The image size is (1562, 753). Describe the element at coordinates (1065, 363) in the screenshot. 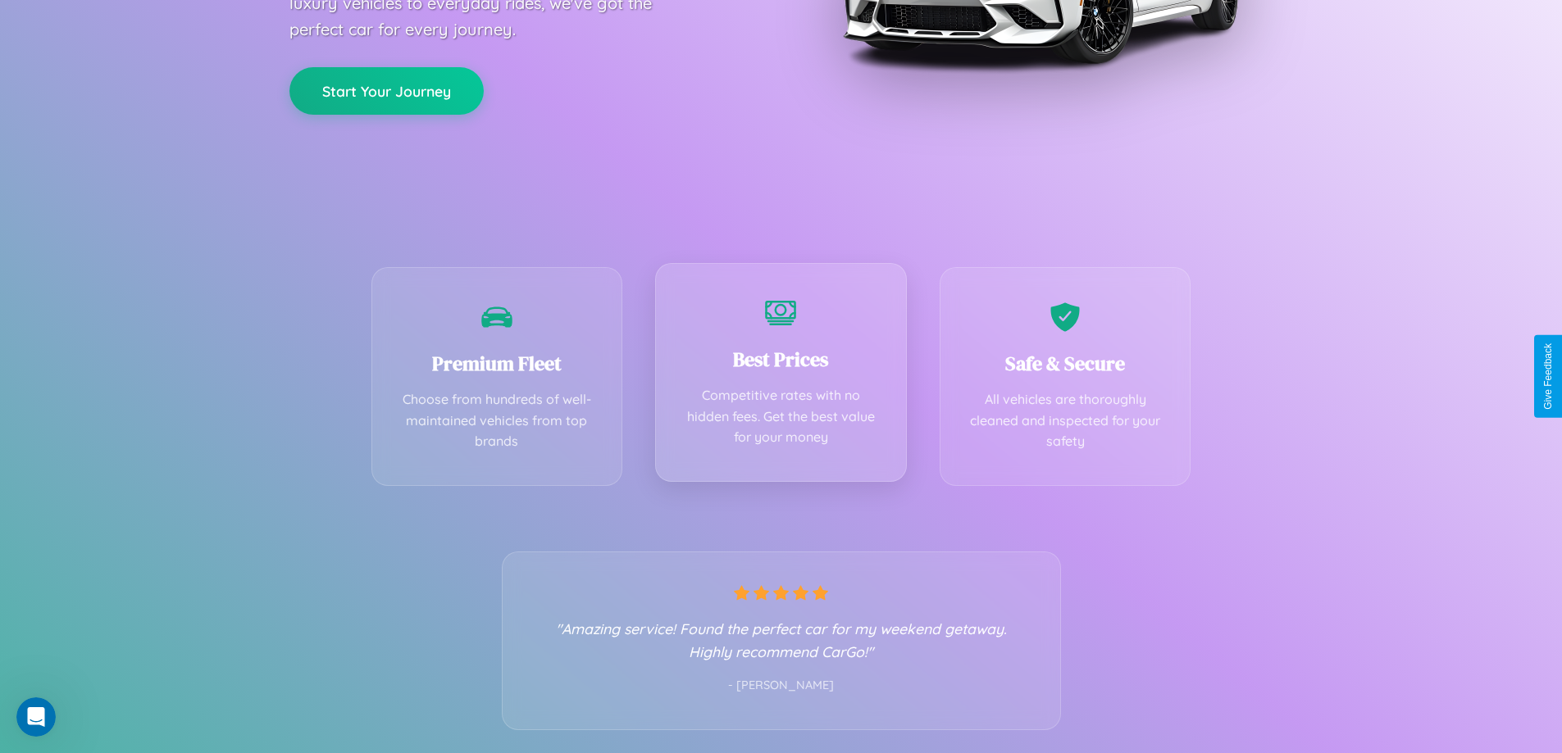

I see `h3: Safe & Secure` at that location.